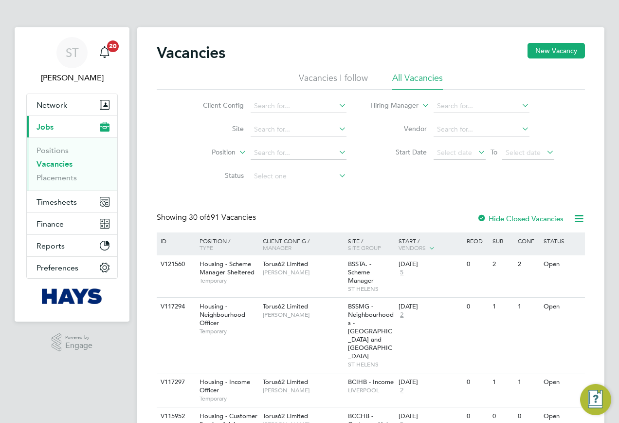 This screenshot has height=423, width=619. Describe the element at coordinates (79, 337) in the screenshot. I see `span: Powered by` at that location.